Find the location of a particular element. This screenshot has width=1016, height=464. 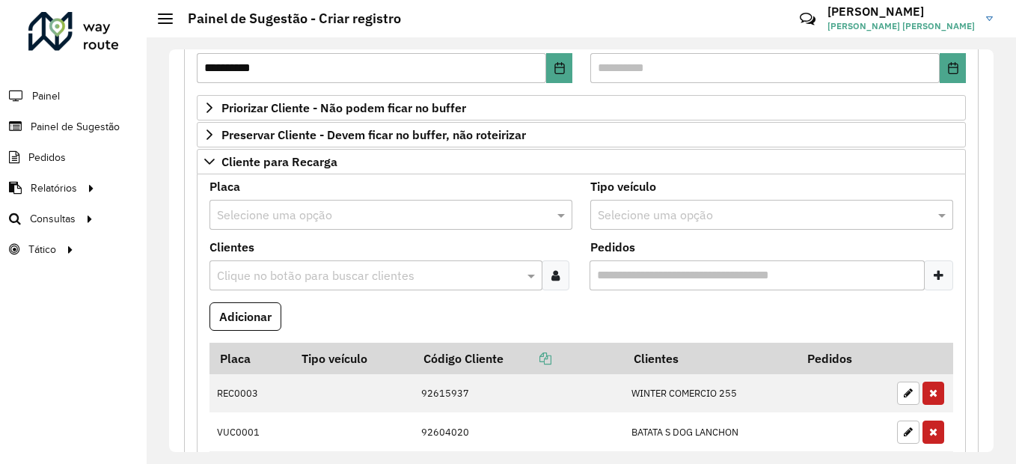

td: REC0003 is located at coordinates (251, 393).